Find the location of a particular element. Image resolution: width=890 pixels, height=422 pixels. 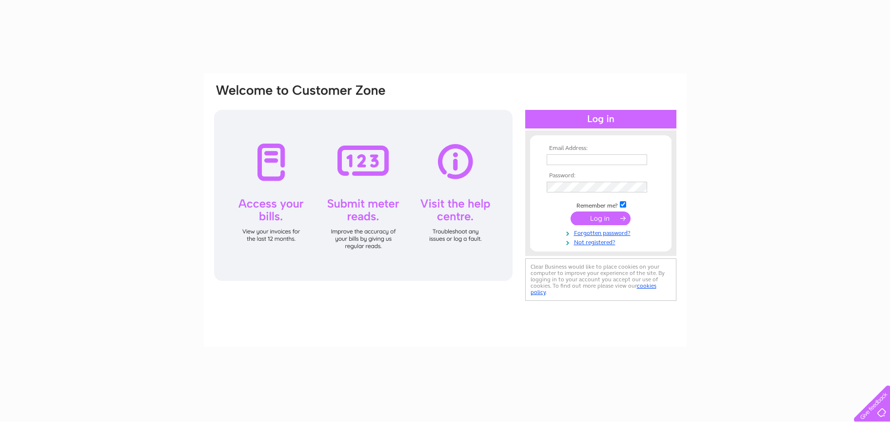

td: Remember me? is located at coordinates (601, 204).